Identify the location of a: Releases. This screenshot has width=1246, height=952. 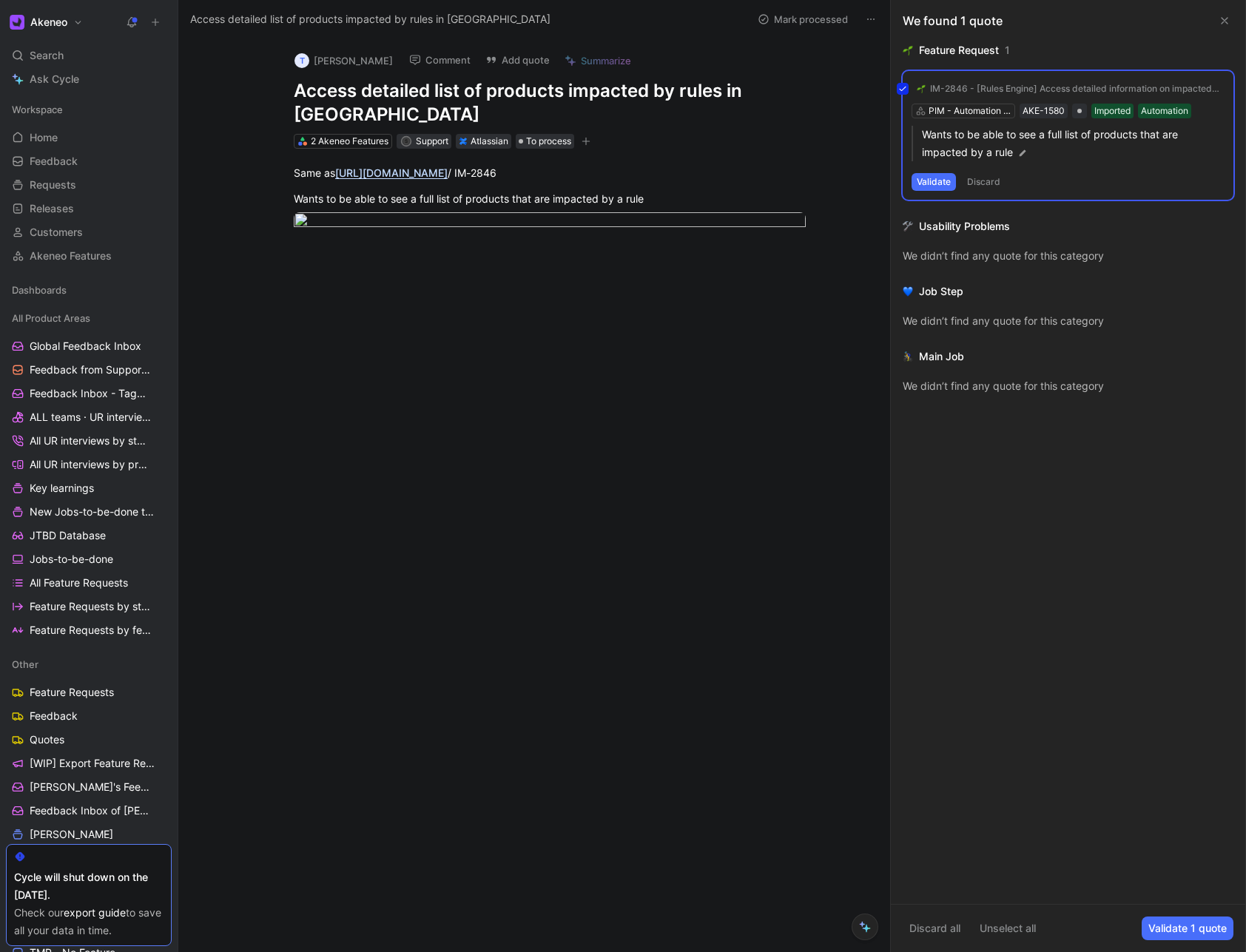
(89, 209).